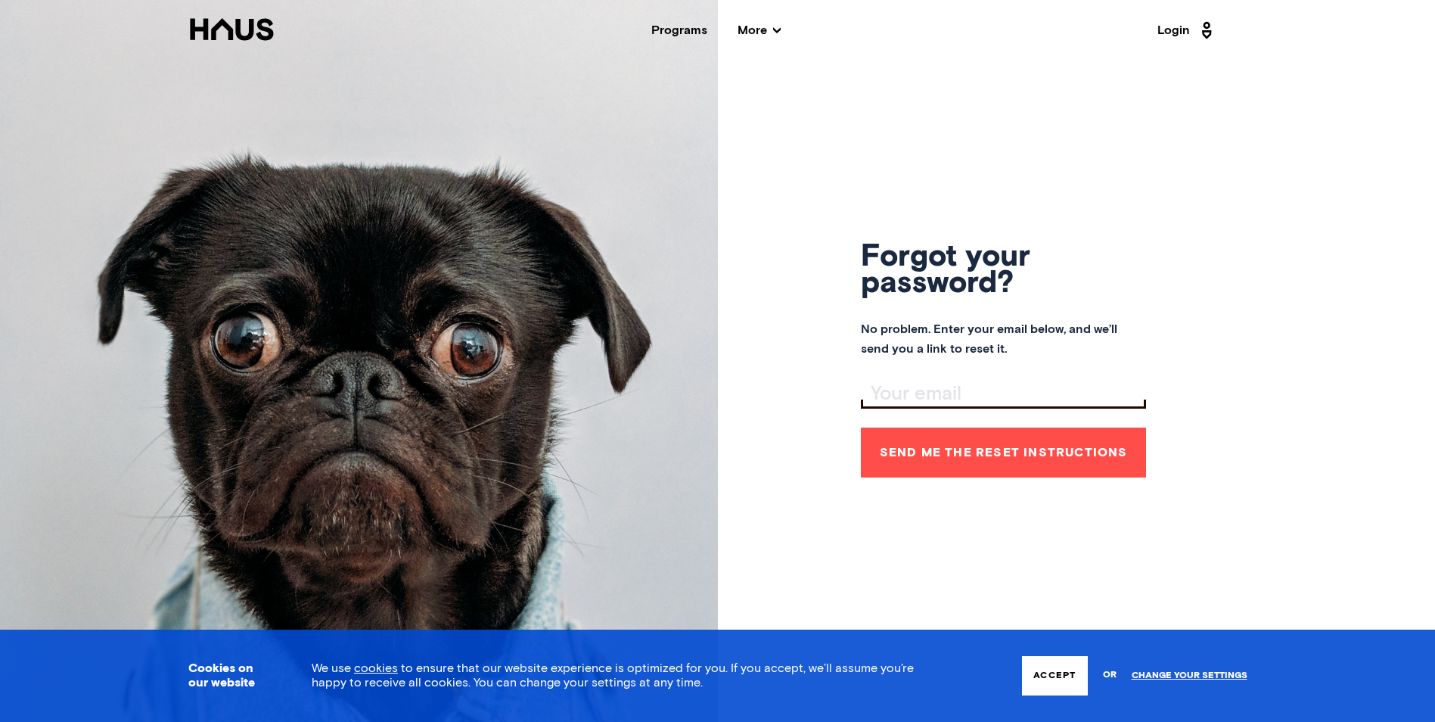  Describe the element at coordinates (759, 30) in the screenshot. I see `span: More` at that location.